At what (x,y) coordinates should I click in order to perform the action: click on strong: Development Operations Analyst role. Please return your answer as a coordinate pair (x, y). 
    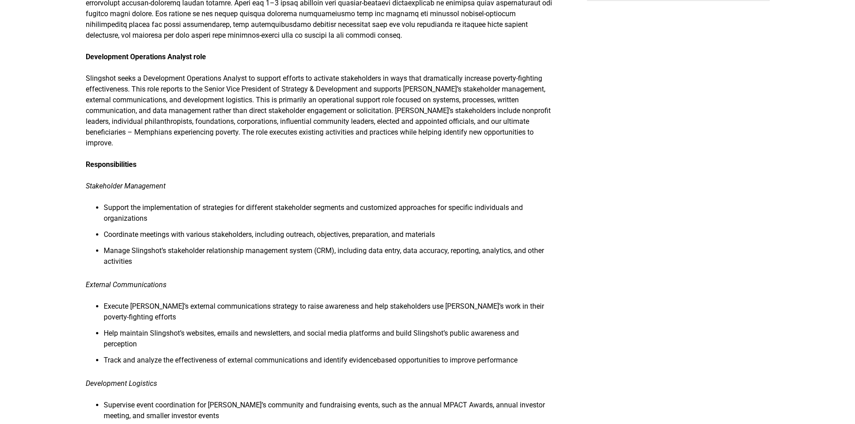
    Looking at the image, I should click on (146, 57).